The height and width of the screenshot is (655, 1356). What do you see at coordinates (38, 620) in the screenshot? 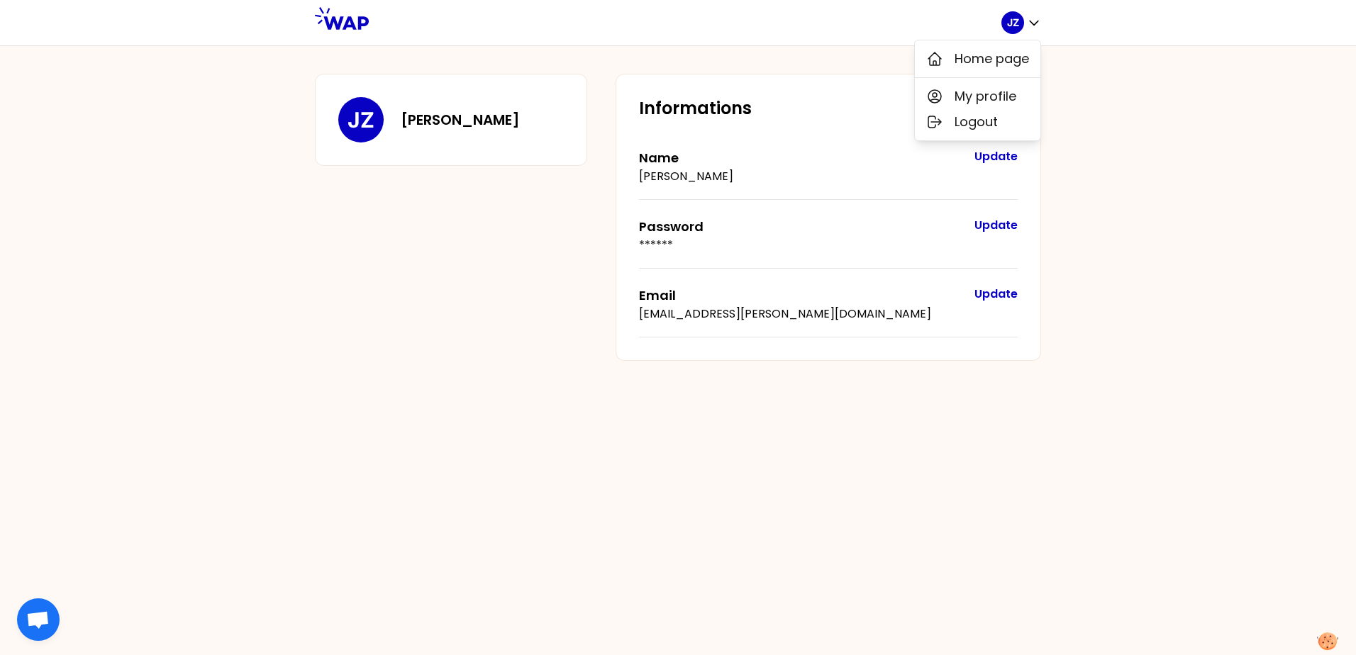
I see `div: Ouvrir le chat` at bounding box center [38, 620].